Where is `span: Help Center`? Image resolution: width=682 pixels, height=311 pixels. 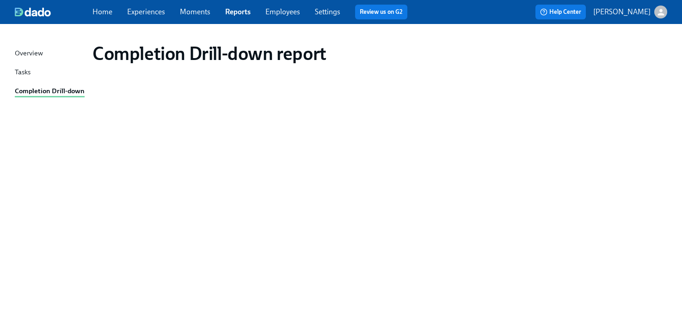 span: Help Center is located at coordinates (560, 12).